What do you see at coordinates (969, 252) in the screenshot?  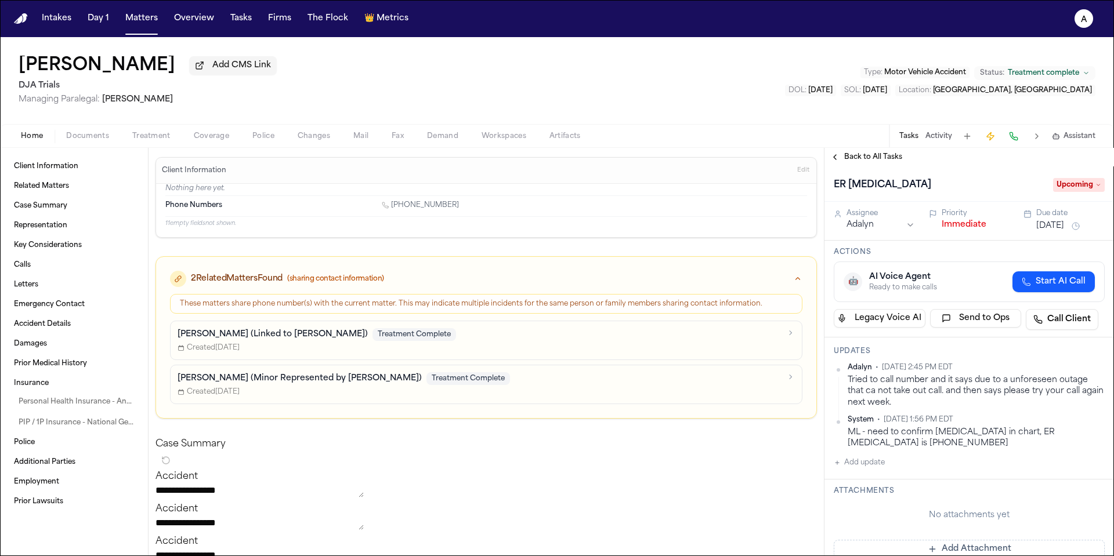 I see `h3: Actions` at bounding box center [969, 252].